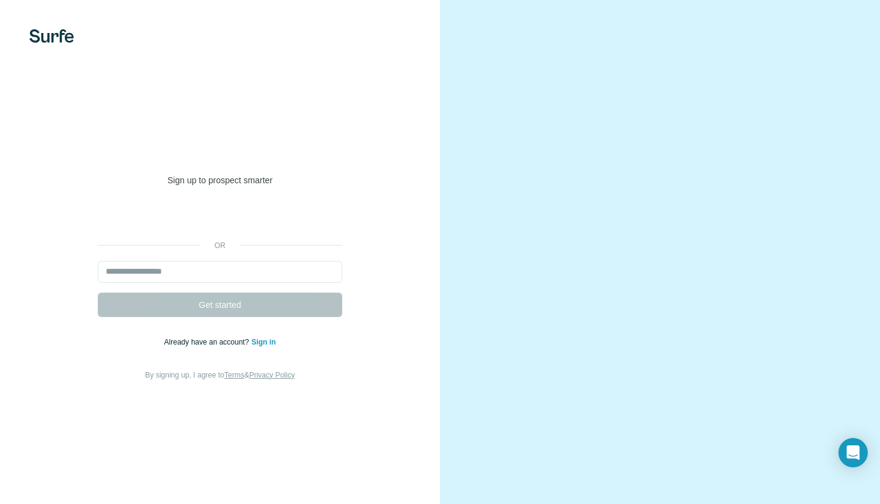  Describe the element at coordinates (220, 180) in the screenshot. I see `p: Sign up to prospect smarter` at that location.